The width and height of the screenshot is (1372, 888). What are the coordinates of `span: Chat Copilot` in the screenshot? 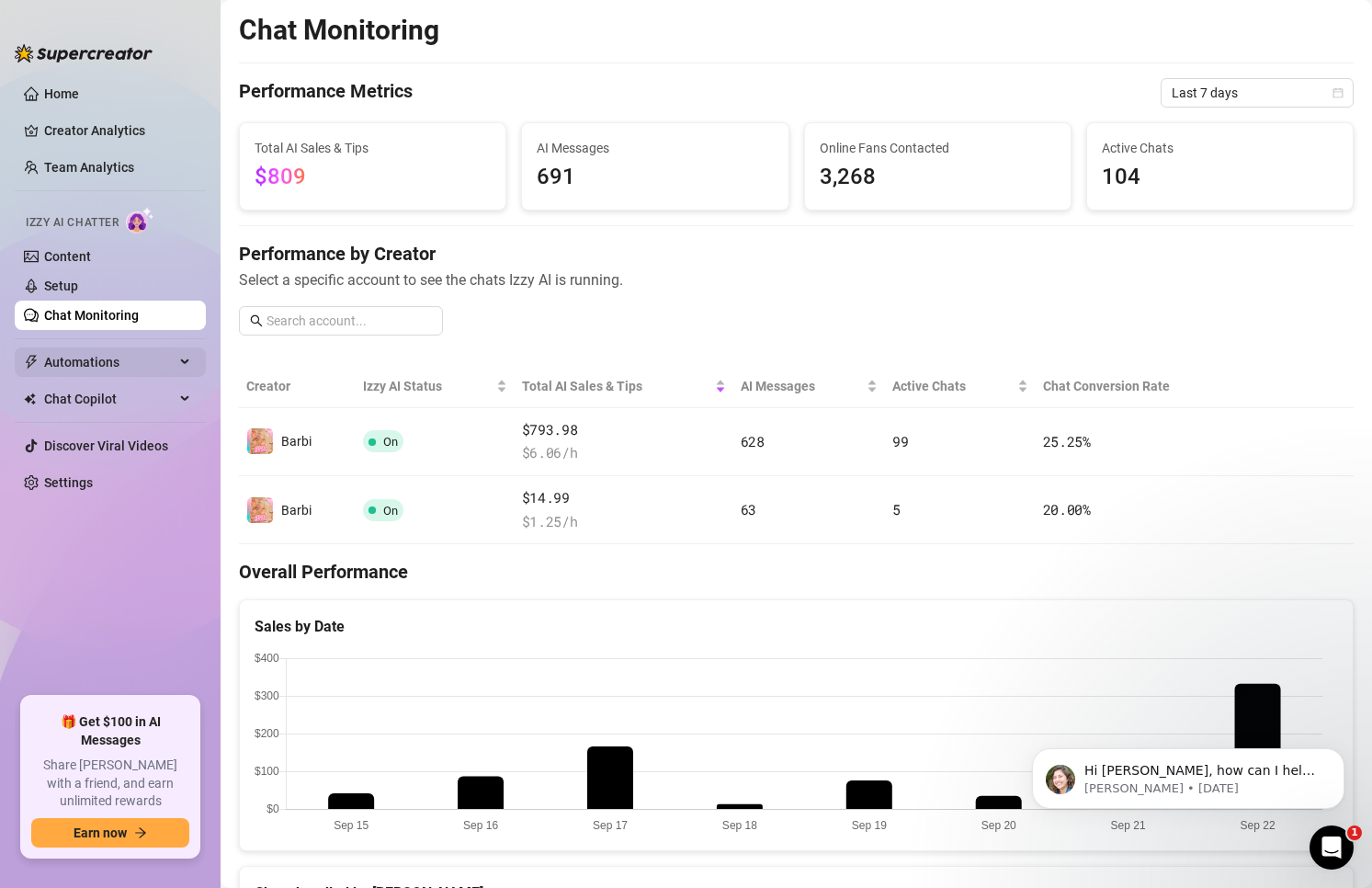 It's located at (109, 399).